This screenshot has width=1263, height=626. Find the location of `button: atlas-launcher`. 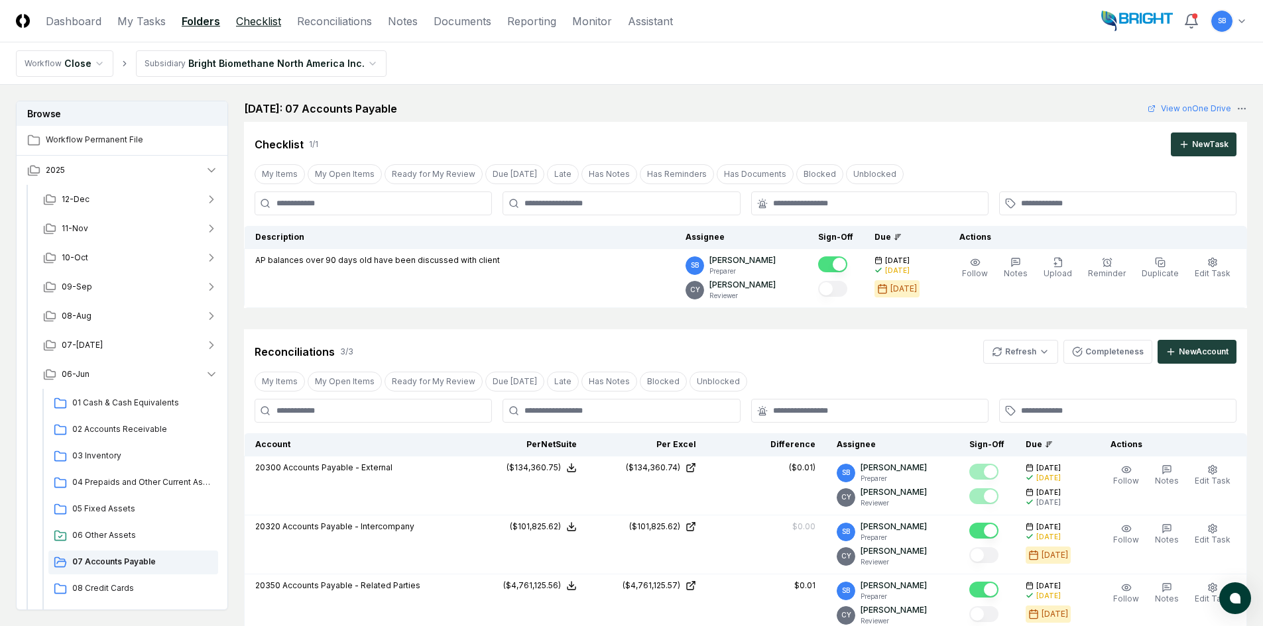

button: atlas-launcher is located at coordinates (1235, 599).